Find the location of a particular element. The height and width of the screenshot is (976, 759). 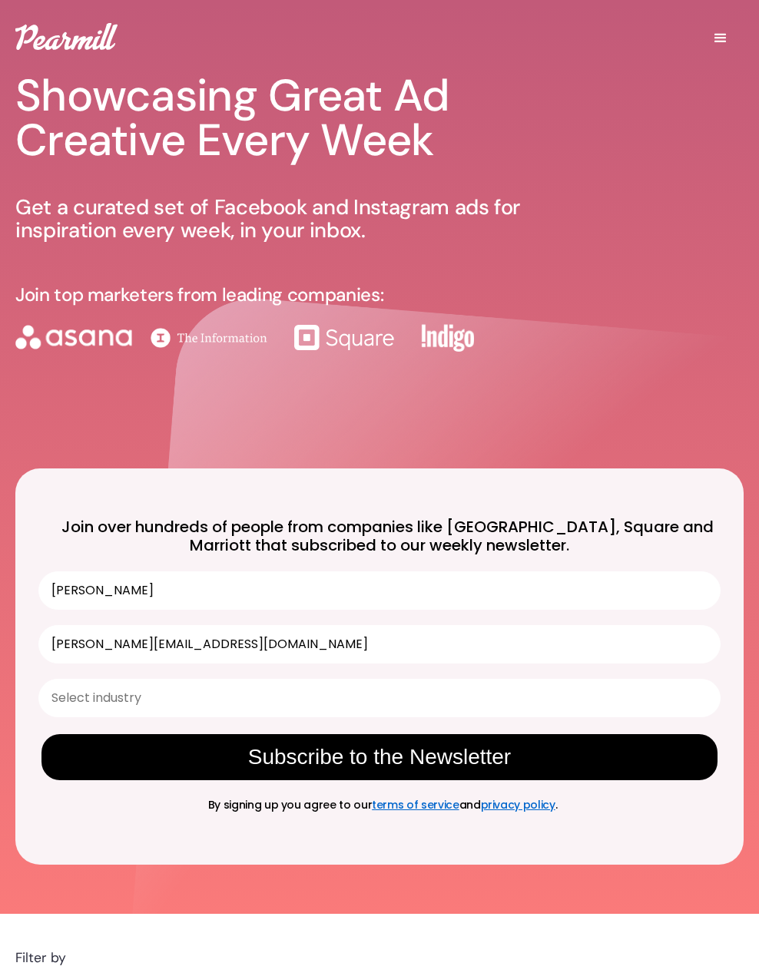

input: Select industry is located at coordinates (375, 698).